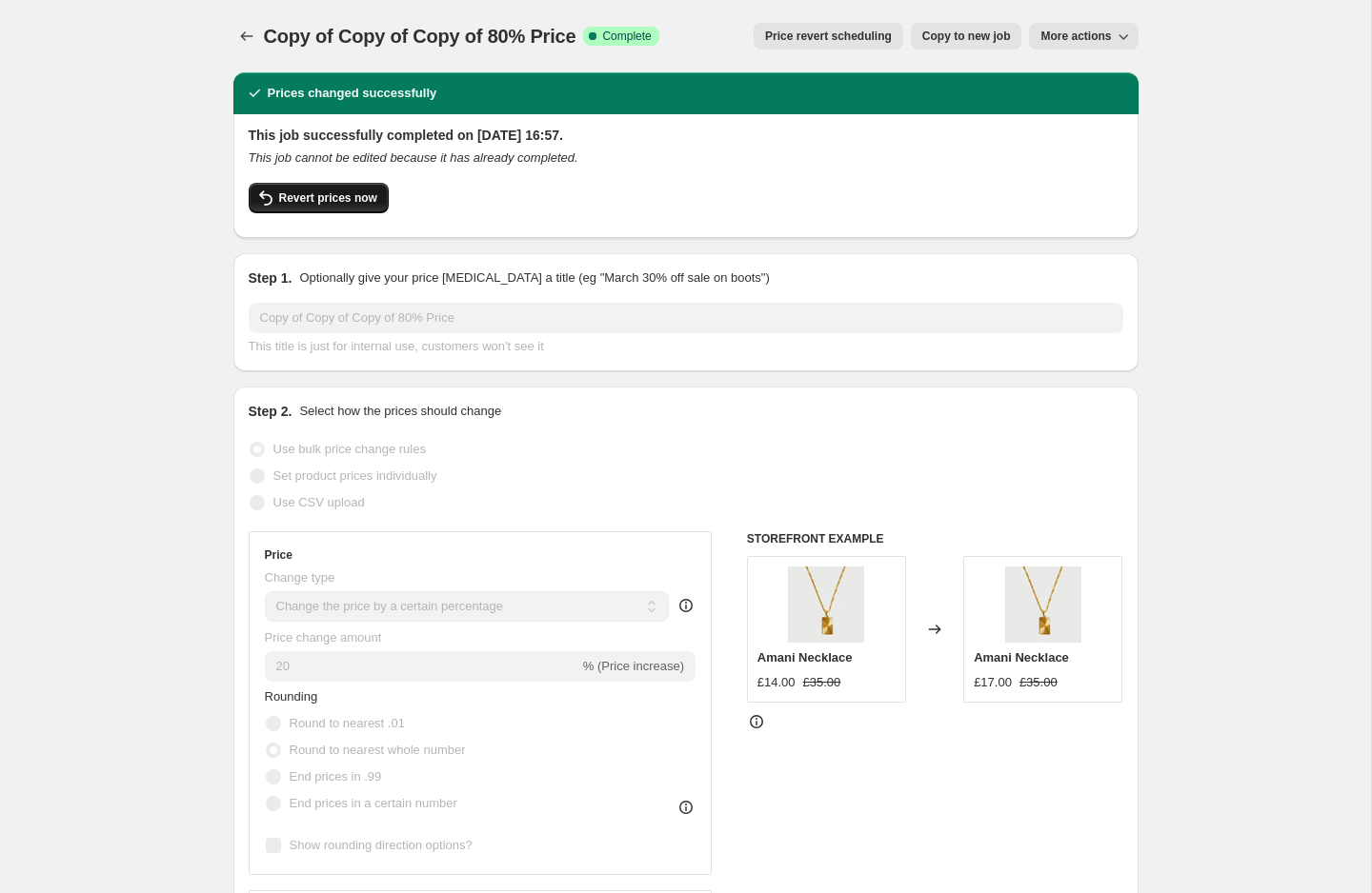 This screenshot has width=1372, height=893. I want to click on h3: Price, so click(278, 555).